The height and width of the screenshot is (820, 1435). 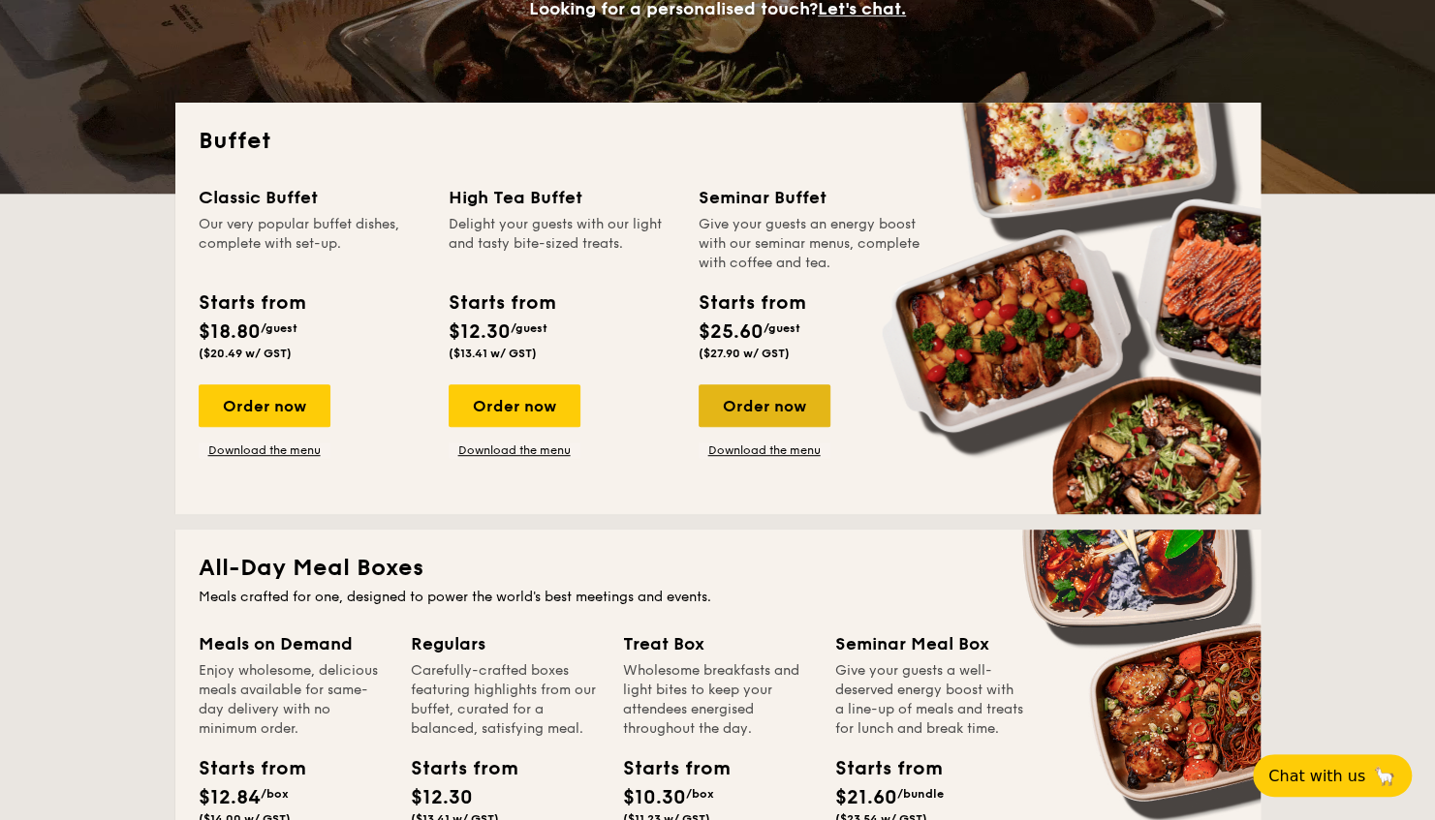 What do you see at coordinates (245, 354) in the screenshot?
I see `span: ($20.49 w/ GST)` at bounding box center [245, 354].